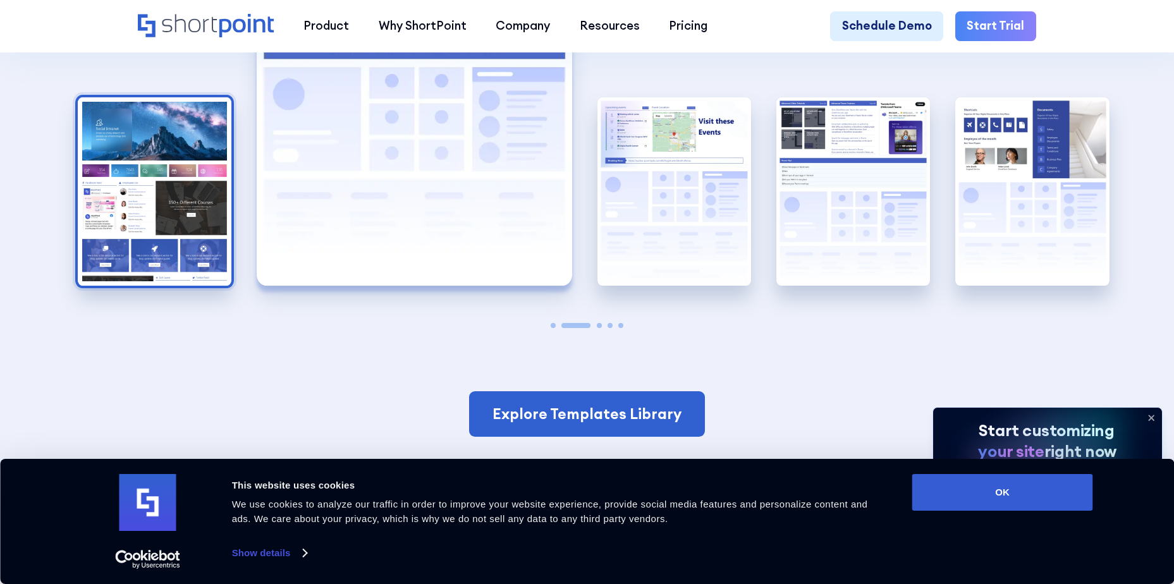 The image size is (1174, 584). What do you see at coordinates (269, 553) in the screenshot?
I see `a: Show details` at bounding box center [269, 553].